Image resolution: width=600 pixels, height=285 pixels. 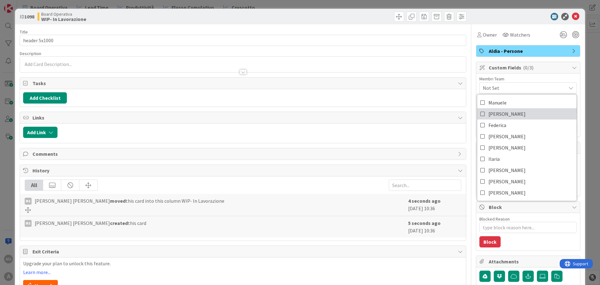 What do you see at coordinates (29, 17) in the screenshot?
I see `b: 1098` at bounding box center [29, 17].